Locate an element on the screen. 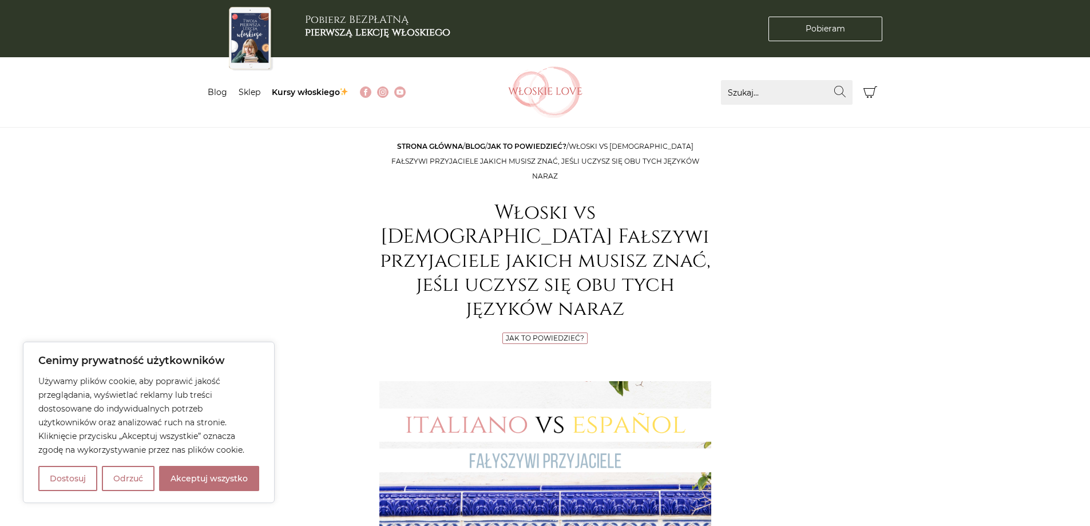 This screenshot has height=526, width=1090. b: pierwszą lekcję włoskiego is located at coordinates (378, 32).